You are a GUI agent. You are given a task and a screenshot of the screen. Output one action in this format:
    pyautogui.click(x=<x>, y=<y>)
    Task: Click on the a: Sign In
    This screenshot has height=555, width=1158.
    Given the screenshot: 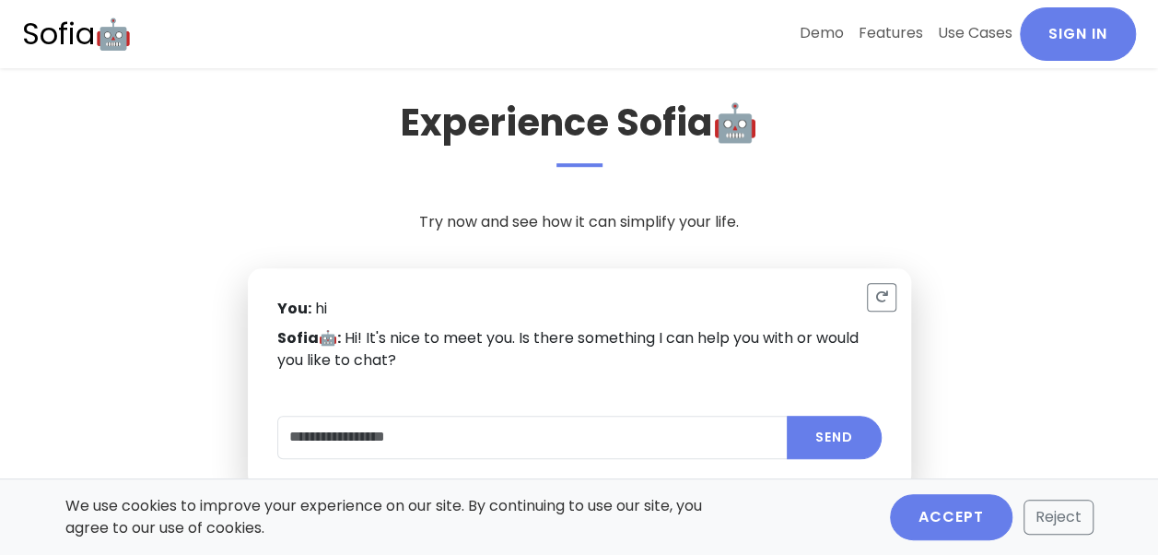 What is the action you would take?
    pyautogui.click(x=1078, y=34)
    